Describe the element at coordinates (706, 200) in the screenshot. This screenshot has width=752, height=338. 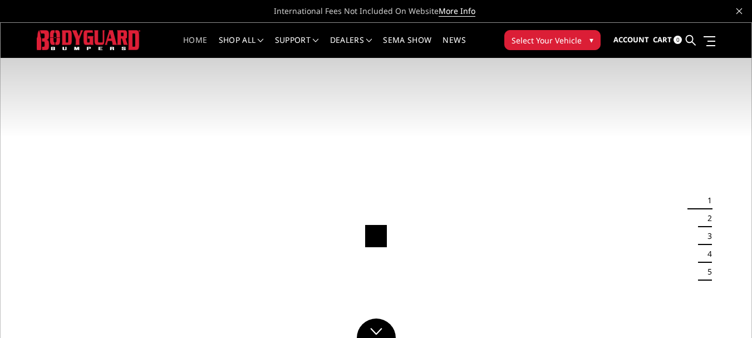
I see `button: 1 of 5` at that location.